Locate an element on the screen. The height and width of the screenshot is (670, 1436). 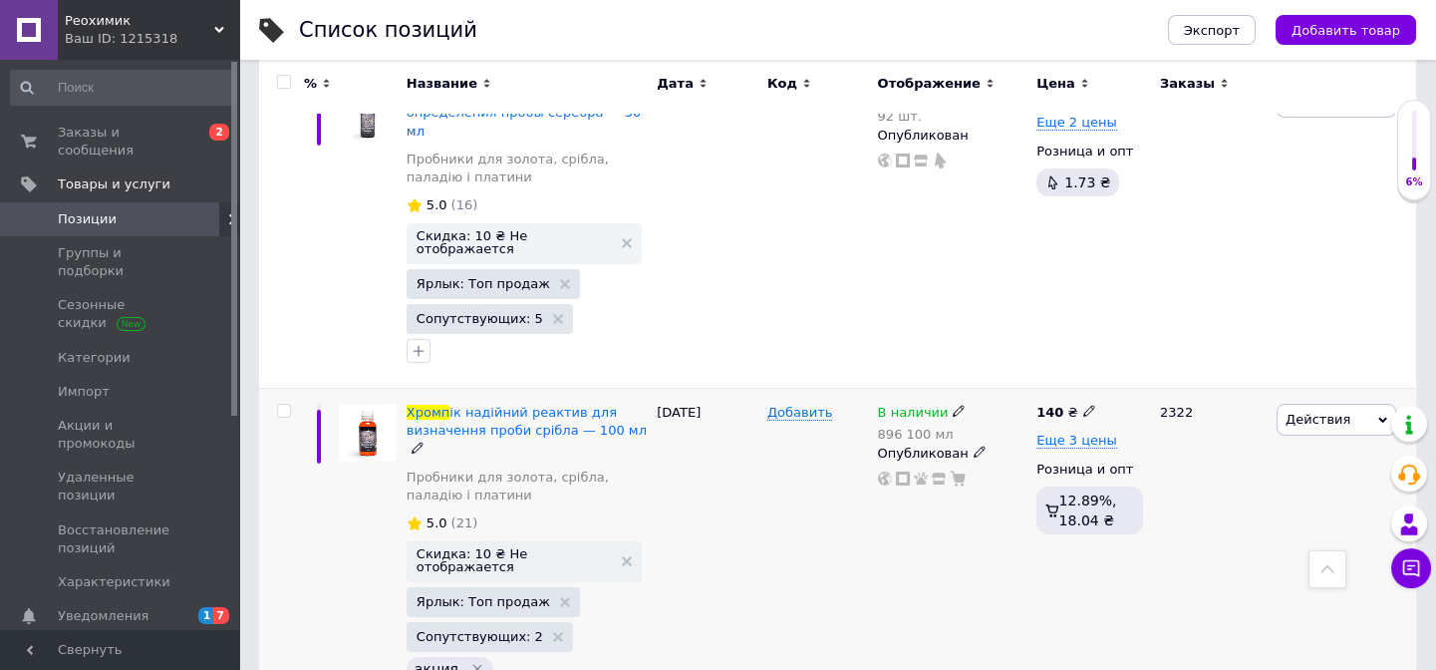
span: 12.89%, 18.04 ₴ is located at coordinates (1088, 510).